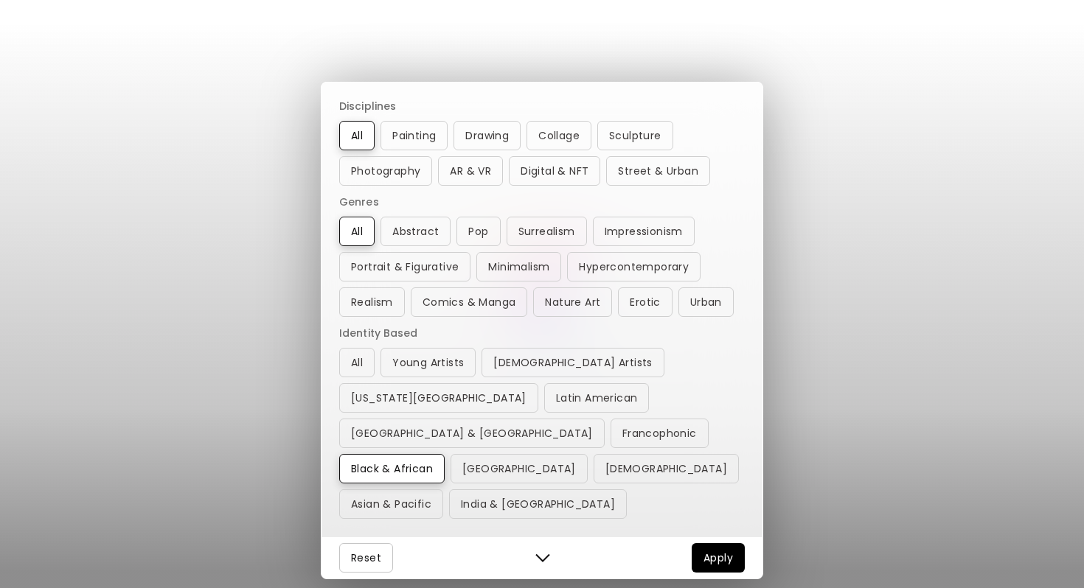 Image resolution: width=1084 pixels, height=588 pixels. What do you see at coordinates (554, 171) in the screenshot?
I see `span: Digital & NFT` at bounding box center [554, 171].